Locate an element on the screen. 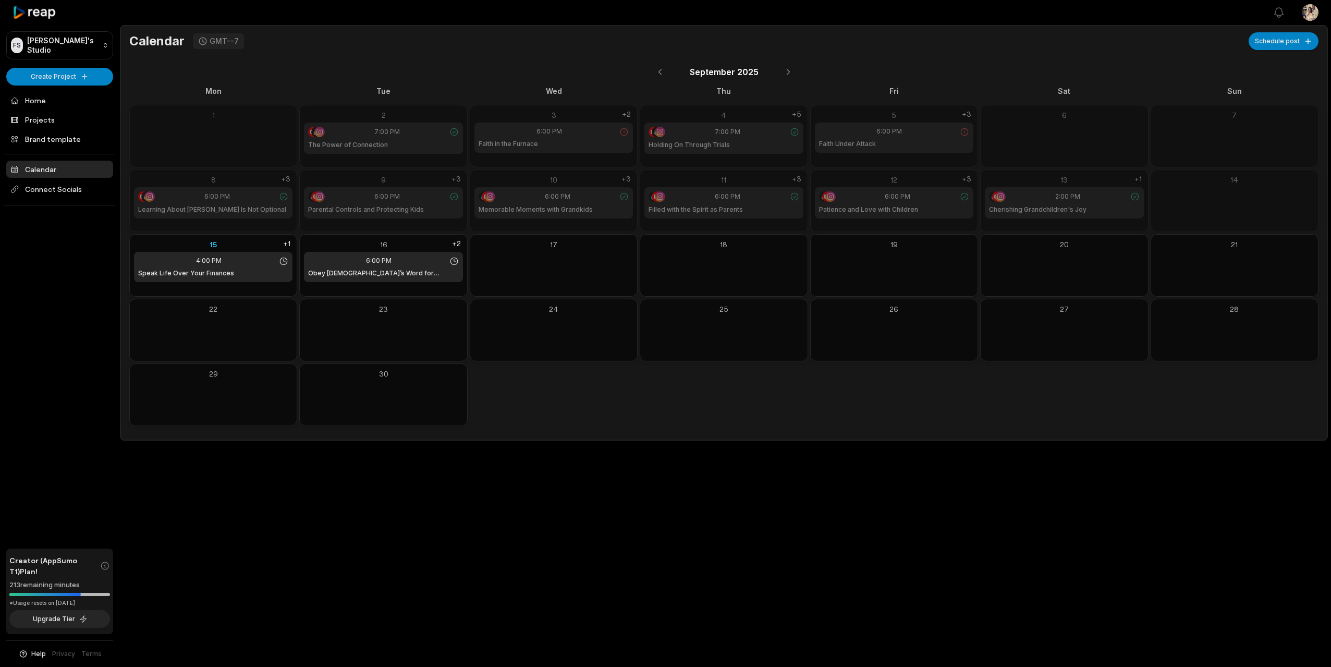  div: 2 is located at coordinates (383, 115).